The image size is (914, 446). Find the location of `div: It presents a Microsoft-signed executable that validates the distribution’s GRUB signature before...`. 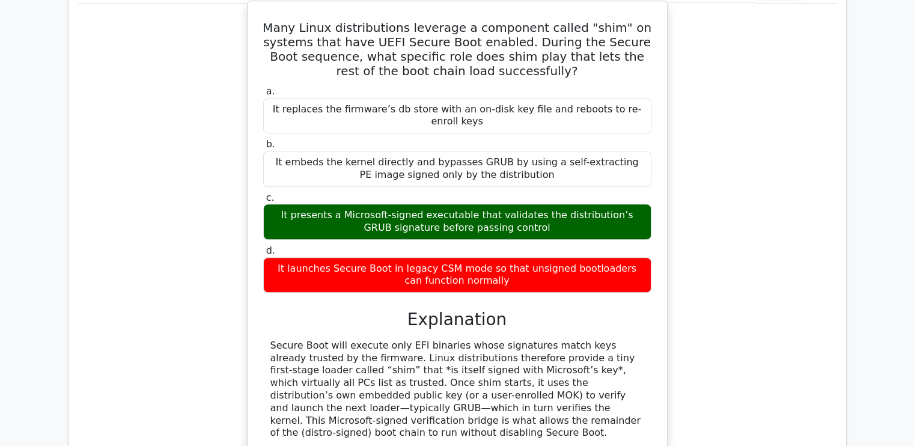

div: It presents a Microsoft-signed executable that validates the distribution’s GRUB signature before... is located at coordinates (457, 222).